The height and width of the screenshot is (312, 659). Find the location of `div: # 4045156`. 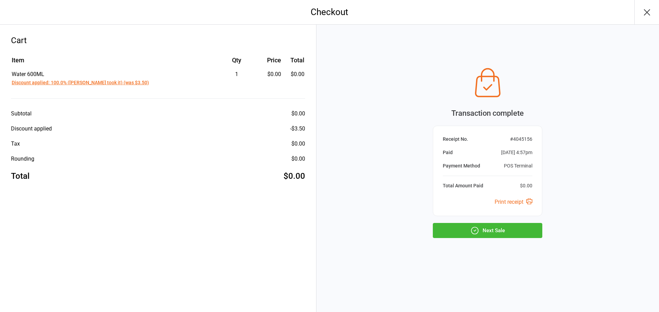

div: # 4045156 is located at coordinates (521, 139).